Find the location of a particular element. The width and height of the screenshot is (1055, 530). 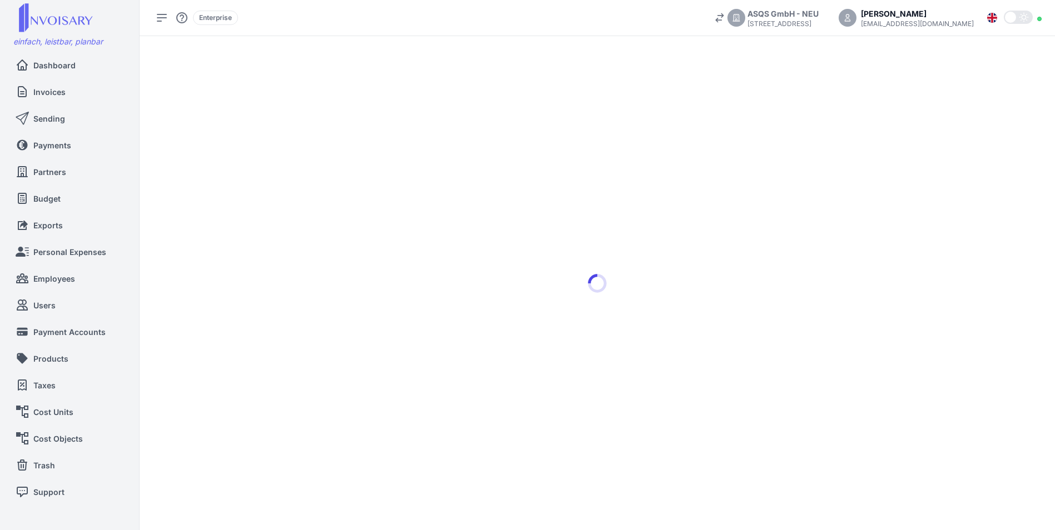

span: Payment Accounts is located at coordinates (69, 332).